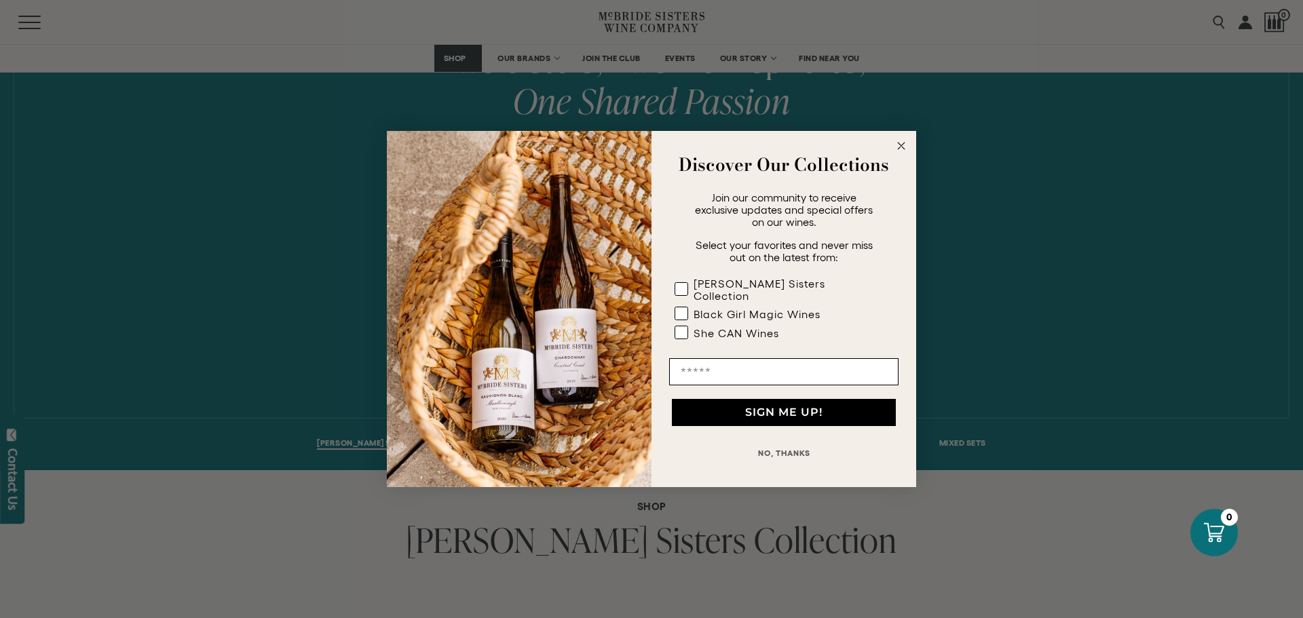  I want to click on img: 42653730-7e35-4af7-a99d-12bf478283cf.jpeg, so click(519, 309).